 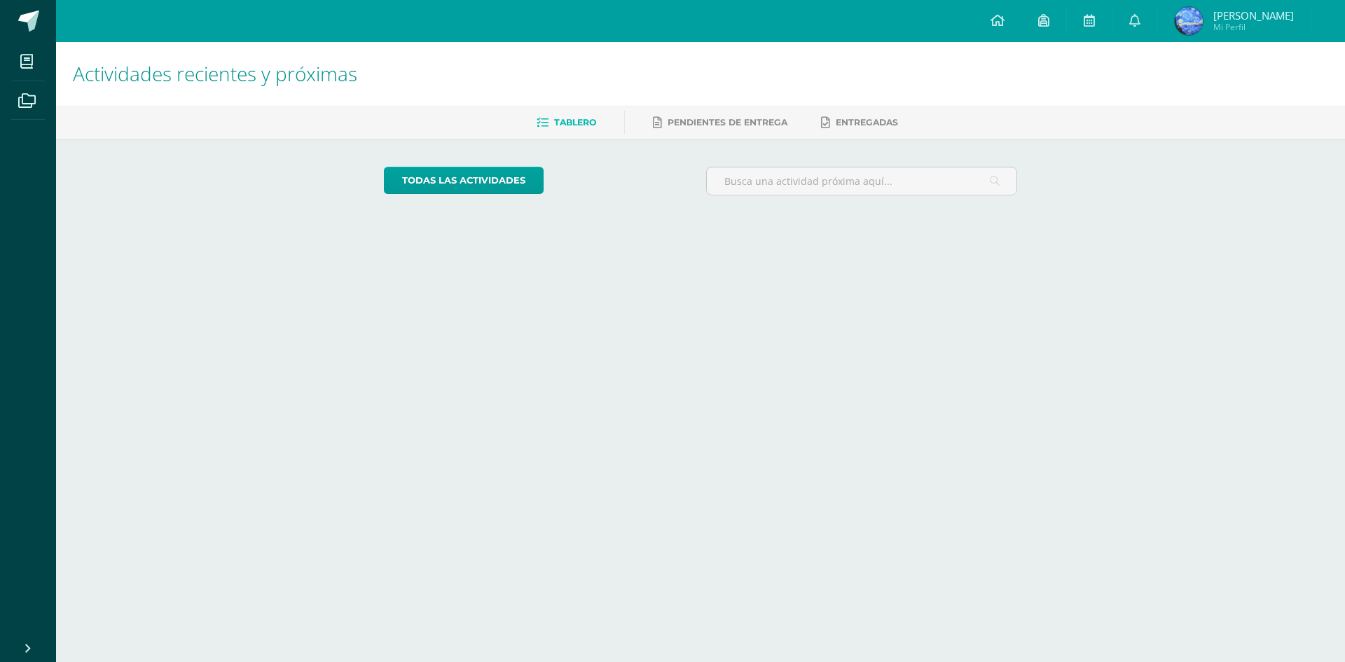 What do you see at coordinates (1254, 27) in the screenshot?
I see `span: Mi Perfil` at bounding box center [1254, 27].